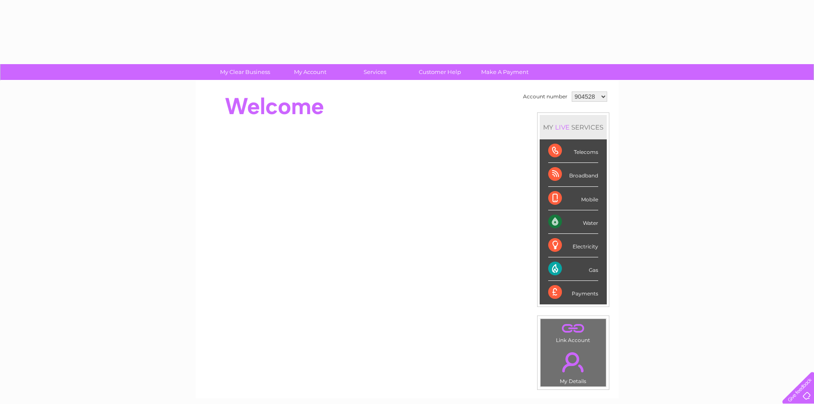 This screenshot has width=814, height=404. Describe the element at coordinates (562, 127) in the screenshot. I see `div: LIVE` at that location.